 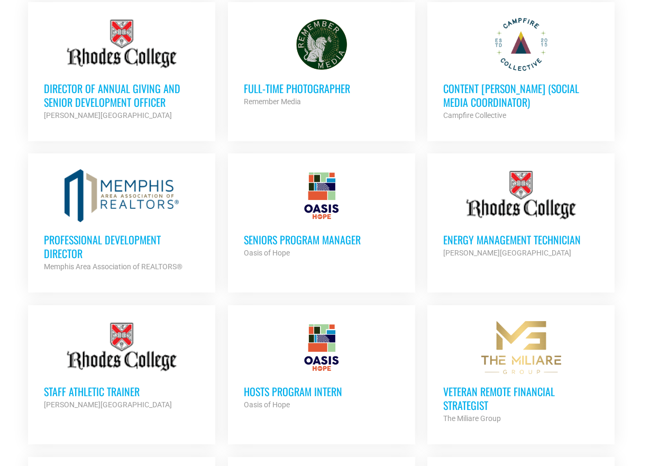 What do you see at coordinates (122, 392) in the screenshot?
I see `h3: Staff Athletic Trainer` at bounding box center [122, 392].